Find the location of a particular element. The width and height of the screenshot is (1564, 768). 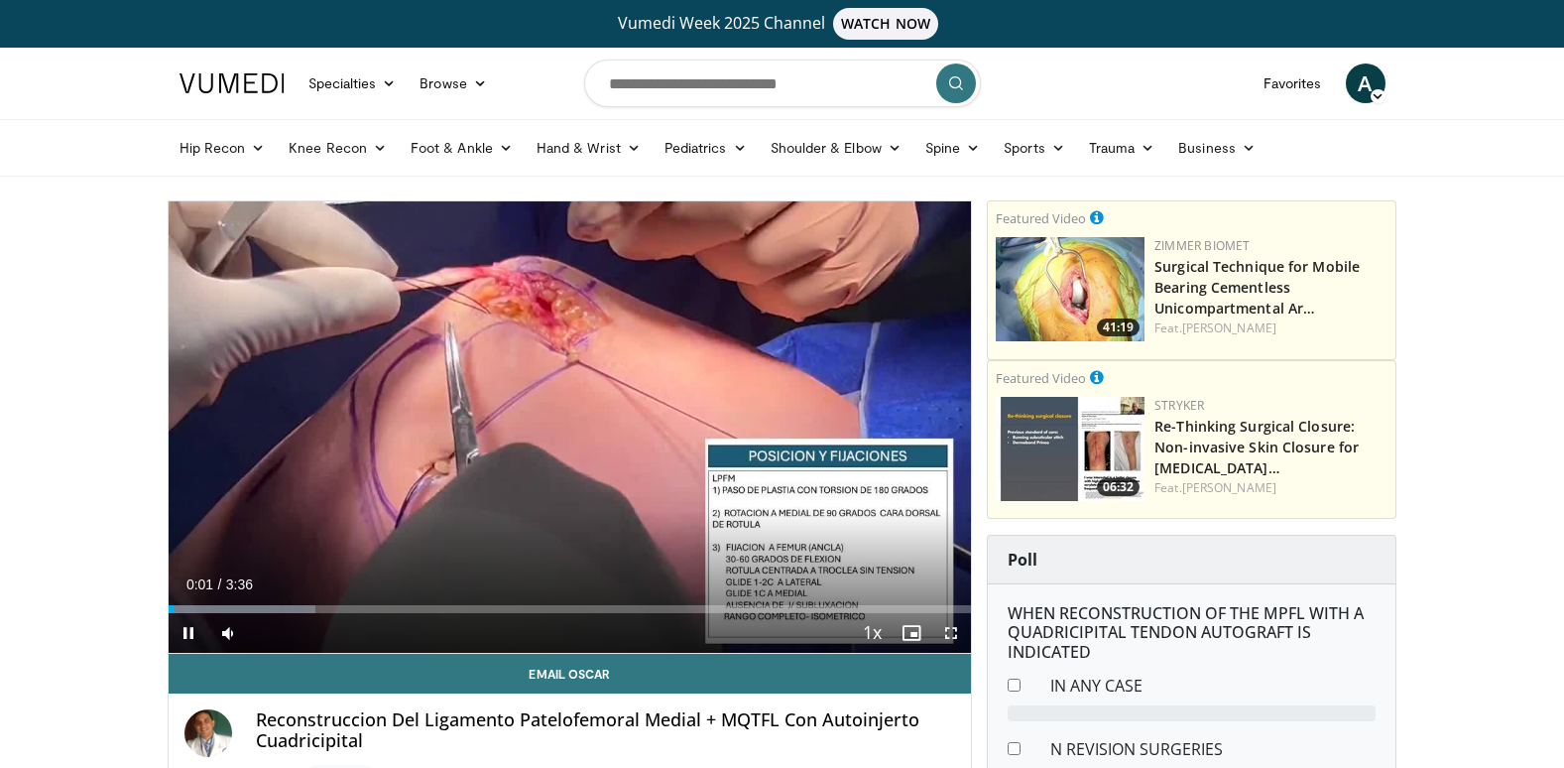

dd: IN ANY CASE is located at coordinates (1213, 685).